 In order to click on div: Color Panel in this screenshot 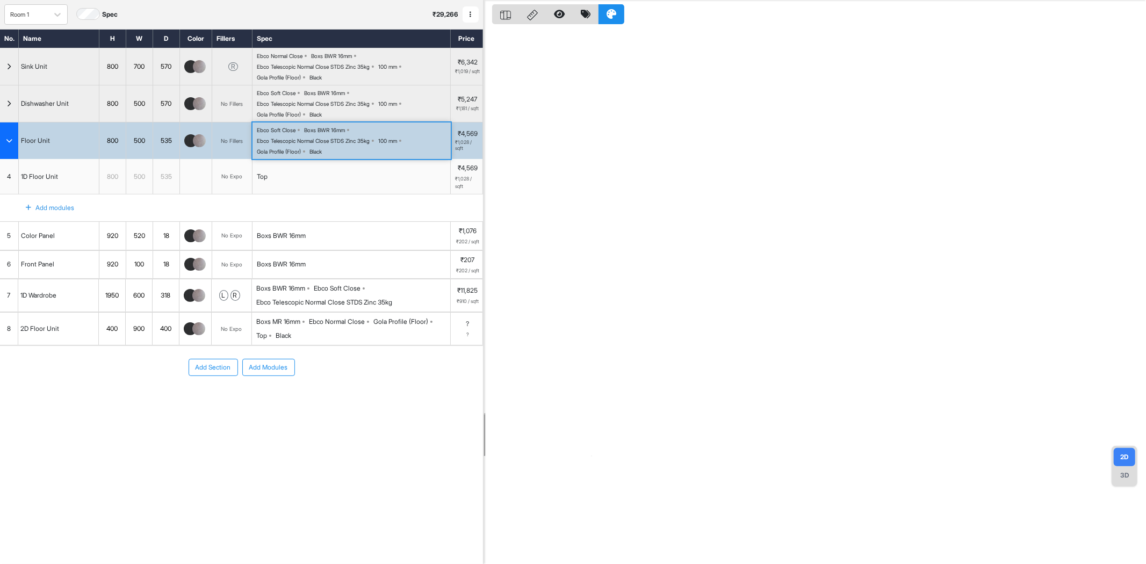, I will do `click(38, 236)`.